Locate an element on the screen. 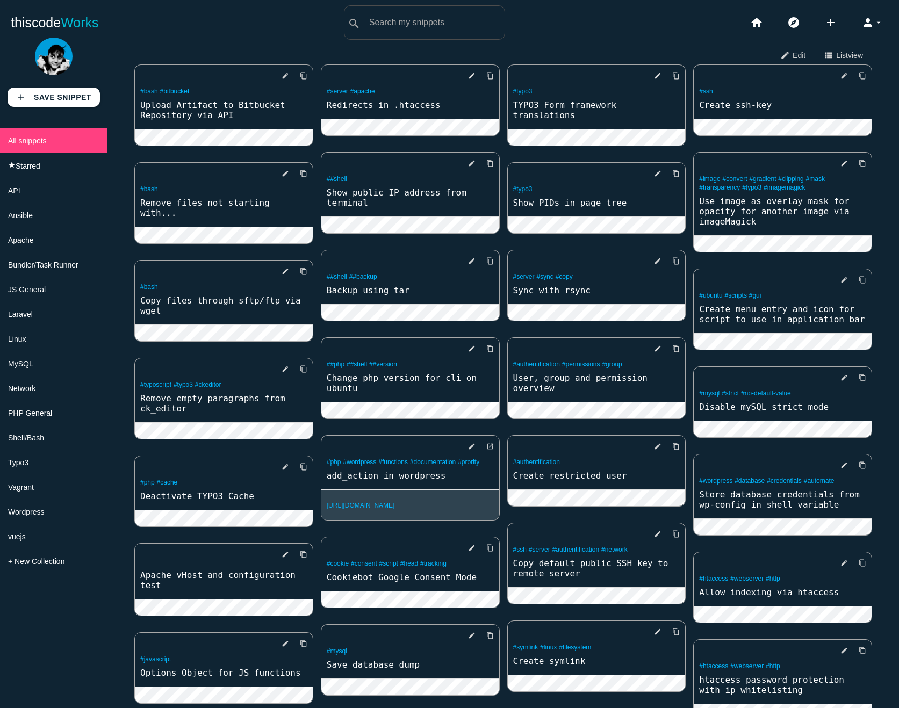  a: #documentation is located at coordinates (433, 462).